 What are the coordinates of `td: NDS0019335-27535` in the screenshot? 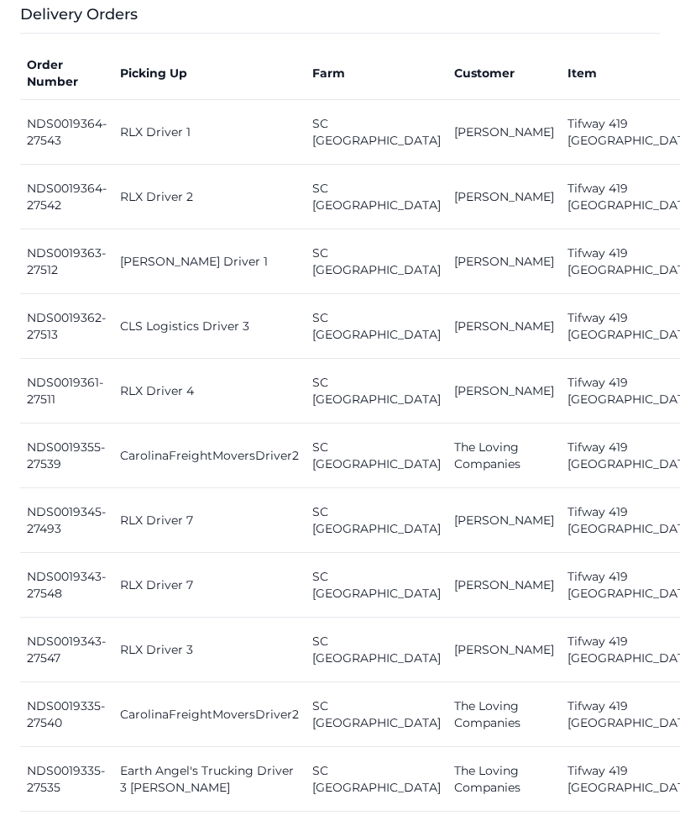 It's located at (66, 780).